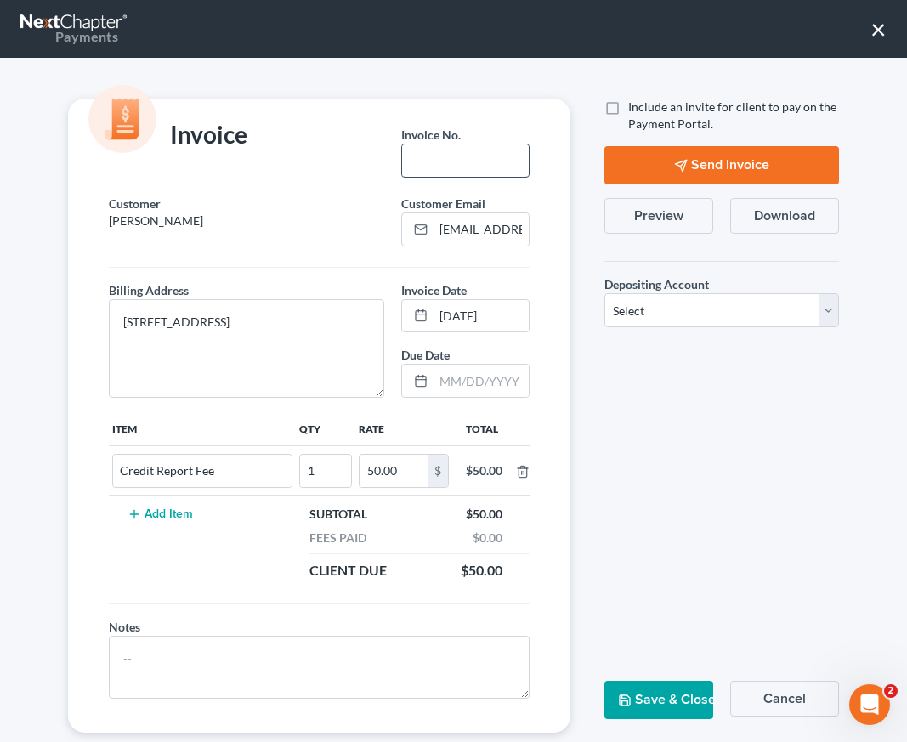 Image resolution: width=907 pixels, height=742 pixels. What do you see at coordinates (75, 29) in the screenshot?
I see `a: Payments` at bounding box center [75, 29].